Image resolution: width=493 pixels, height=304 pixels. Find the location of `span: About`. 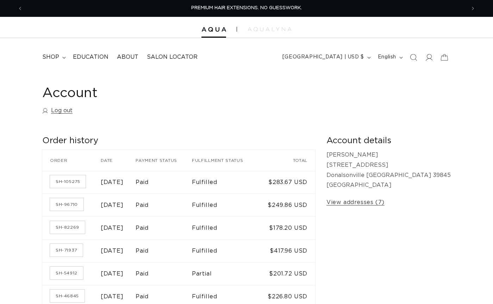

span: About is located at coordinates (127, 57).